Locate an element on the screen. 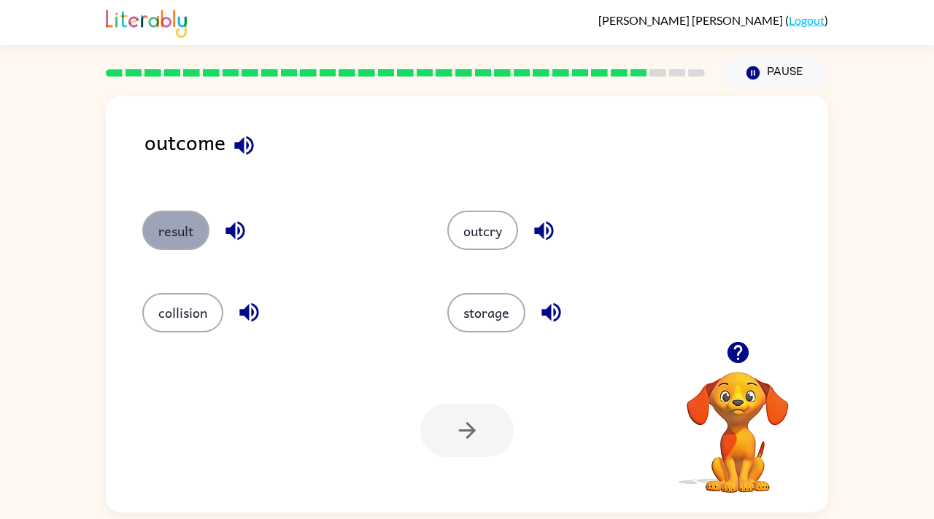  img: Literably is located at coordinates (146, 22).